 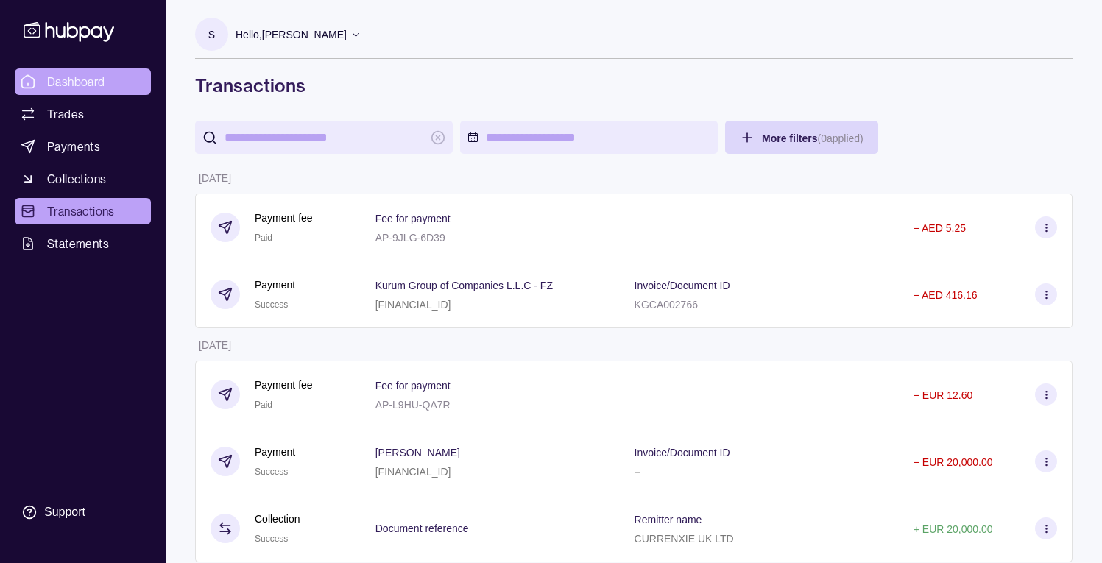 I want to click on input: search, so click(x=324, y=137).